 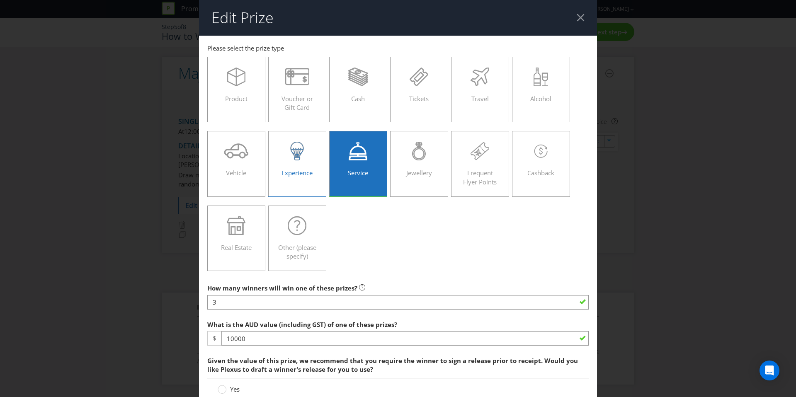 I want to click on input: e.g. 5, so click(x=398, y=302).